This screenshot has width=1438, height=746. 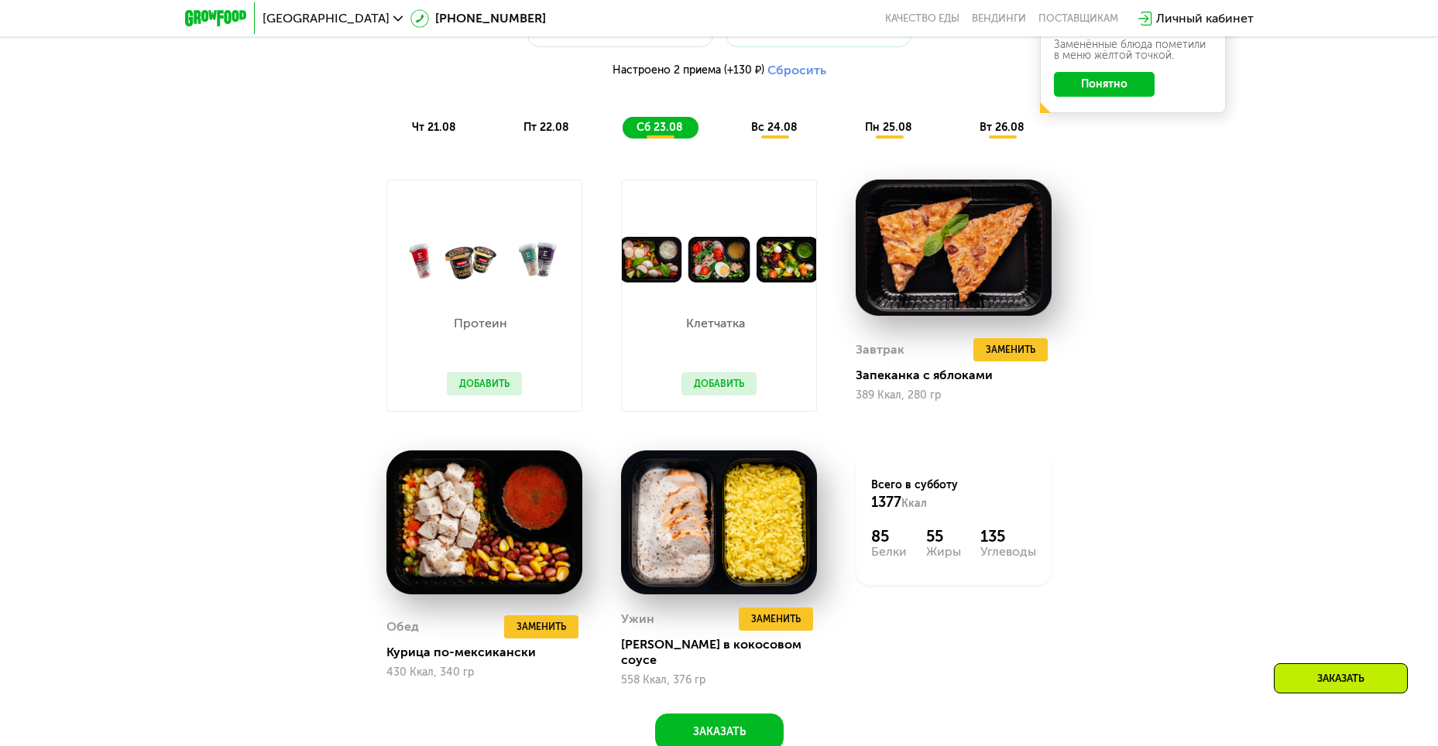 What do you see at coordinates (1008, 537) in the screenshot?
I see `div: 135` at bounding box center [1008, 537].